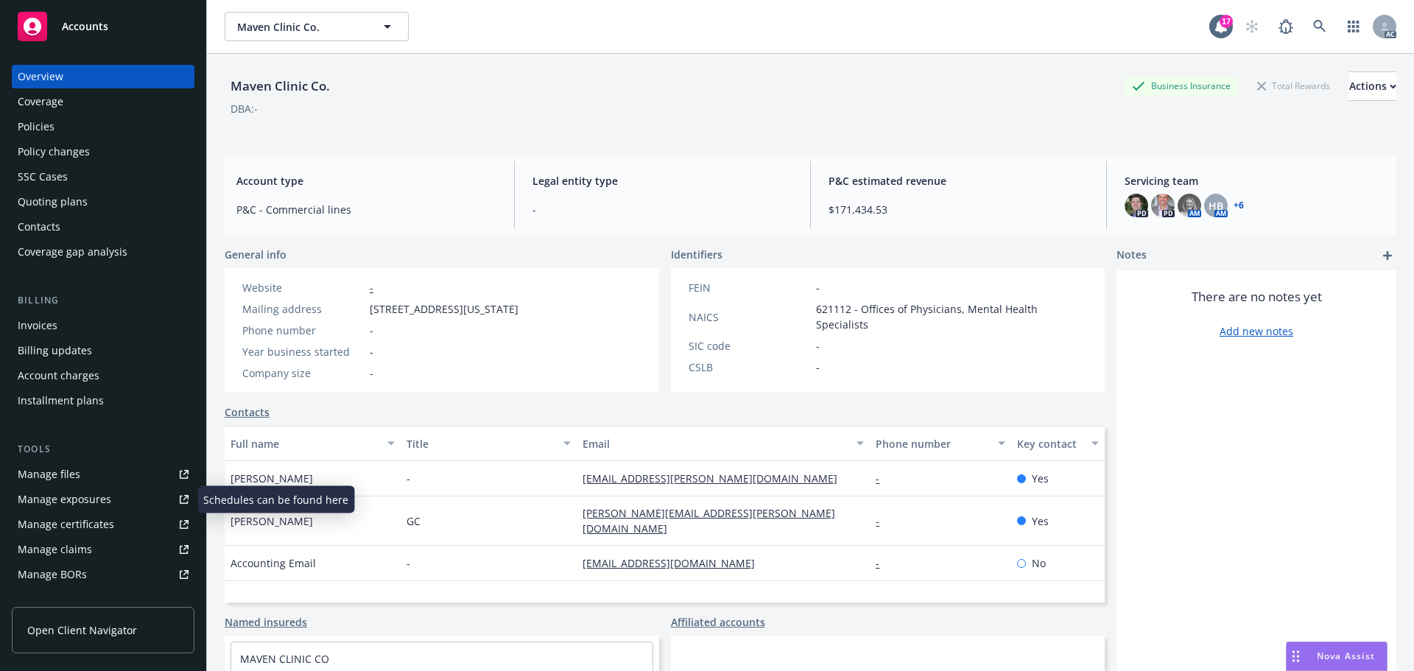  Describe the element at coordinates (1286, 27) in the screenshot. I see `a: Report a Bug` at that location.